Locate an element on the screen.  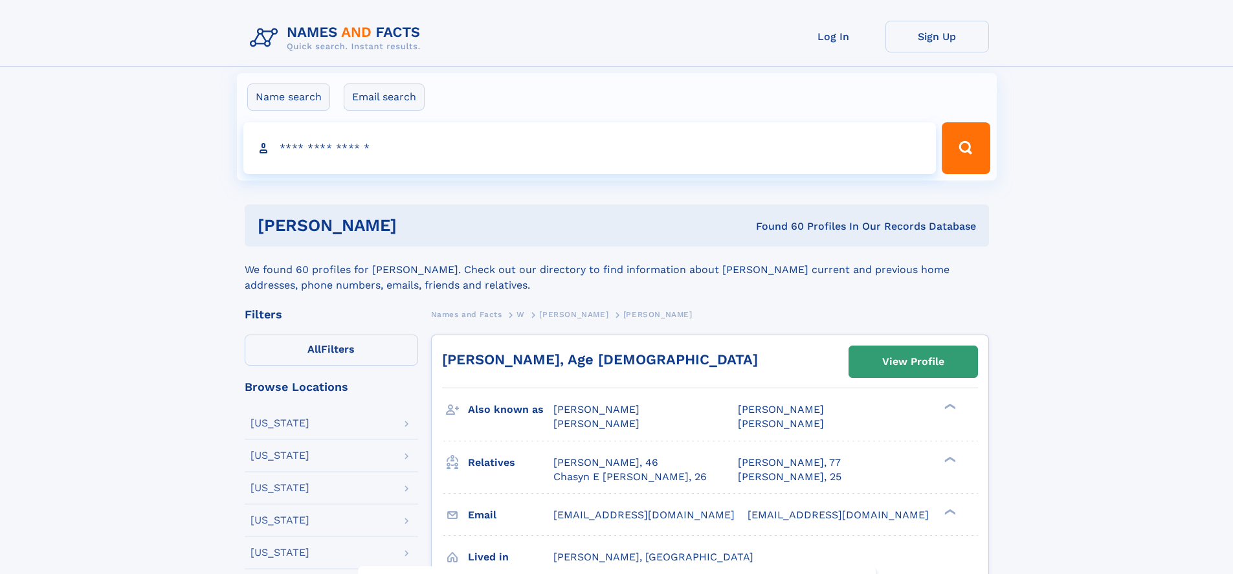
a: Names and Facts is located at coordinates (467, 314).